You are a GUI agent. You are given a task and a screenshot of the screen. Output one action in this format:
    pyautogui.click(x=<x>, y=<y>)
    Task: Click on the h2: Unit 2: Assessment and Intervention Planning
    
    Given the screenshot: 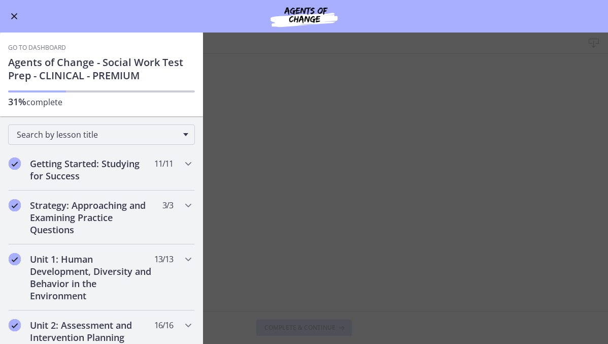 What is the action you would take?
    pyautogui.click(x=92, y=331)
    